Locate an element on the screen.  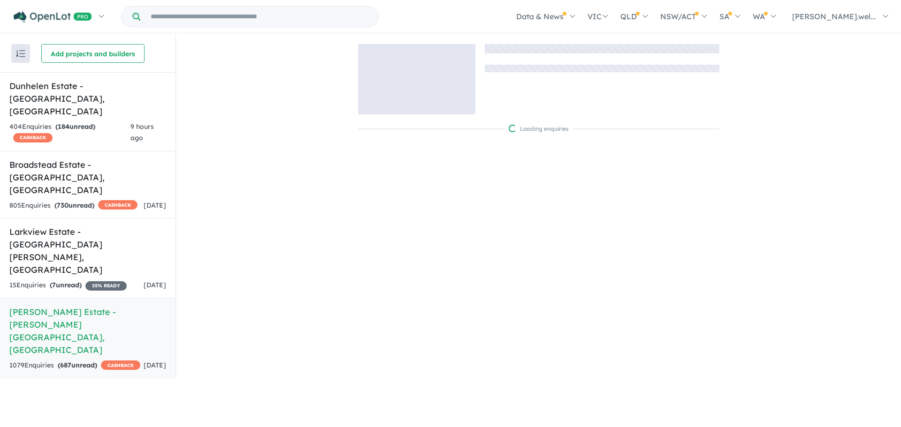
div: 404 Enquir ies is located at coordinates (70, 133).